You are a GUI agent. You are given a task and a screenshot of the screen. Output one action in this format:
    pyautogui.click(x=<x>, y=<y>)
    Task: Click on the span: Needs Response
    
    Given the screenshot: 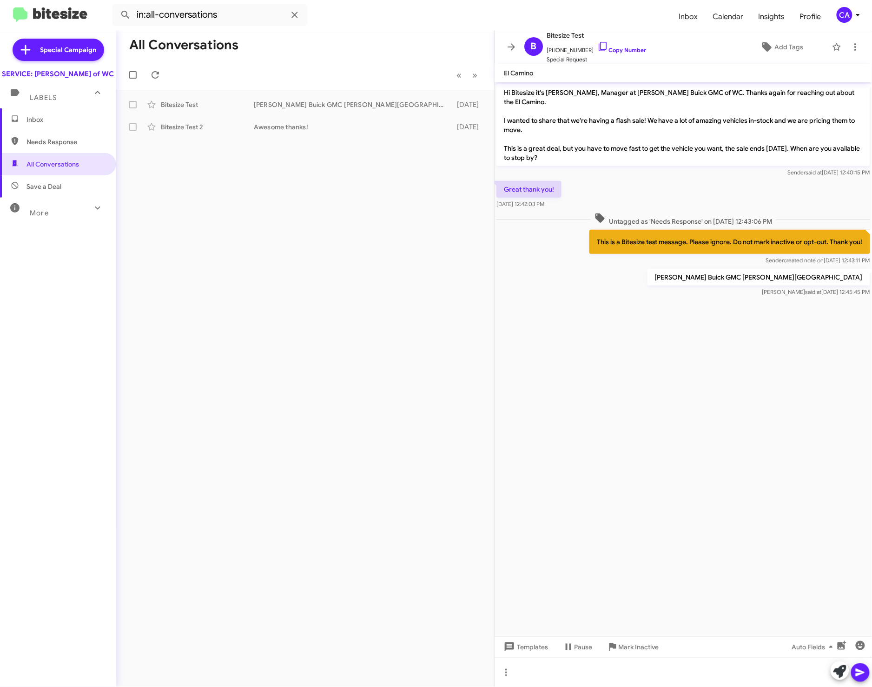 What is the action you would take?
    pyautogui.click(x=66, y=142)
    